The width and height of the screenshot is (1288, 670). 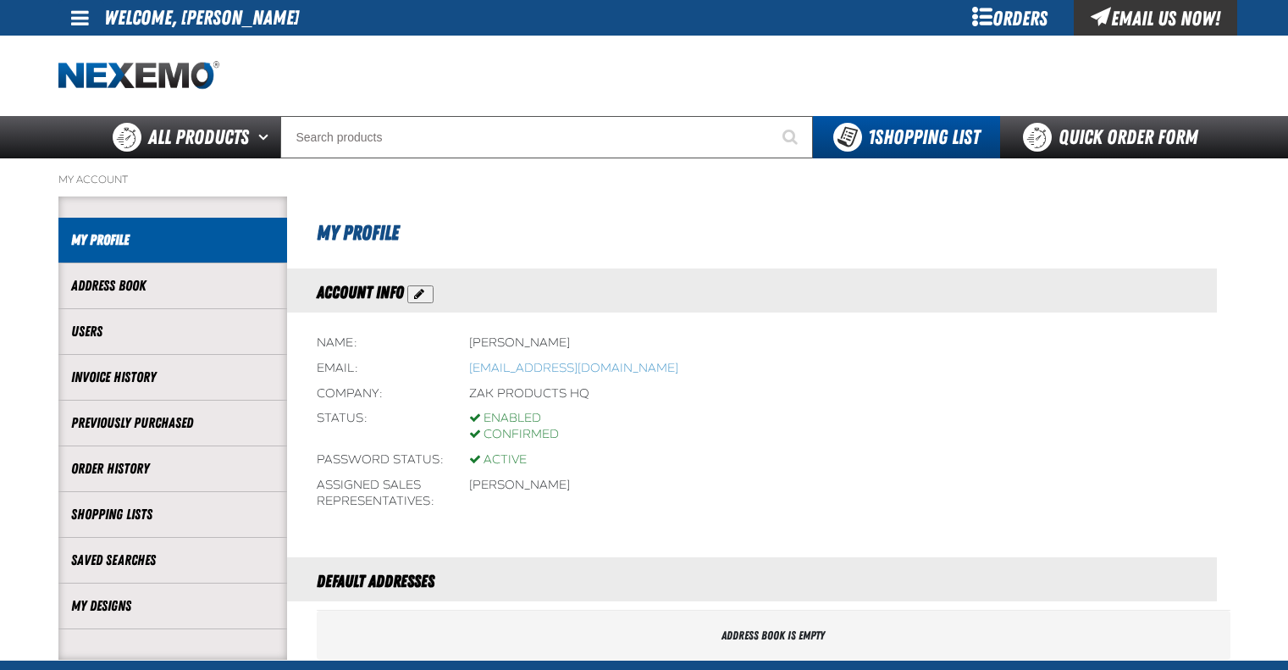 I want to click on a: Address Book, so click(x=173, y=285).